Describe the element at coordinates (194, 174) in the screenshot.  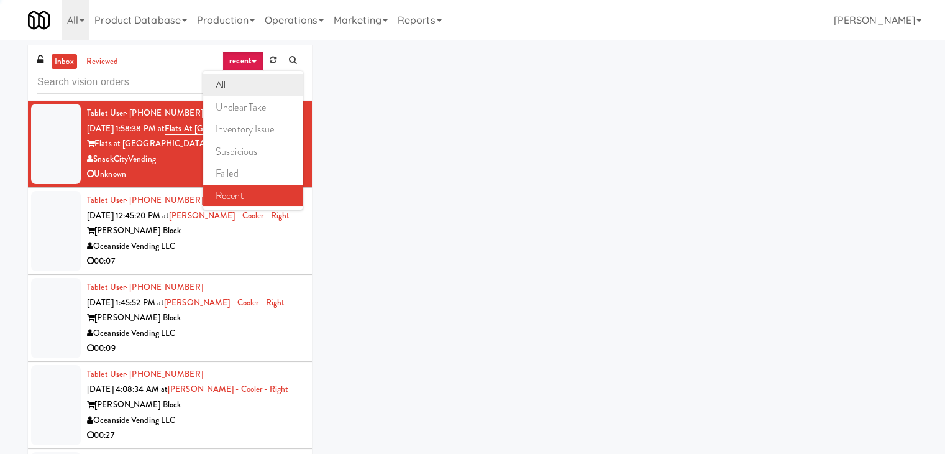
I see `div: Unknown` at that location.